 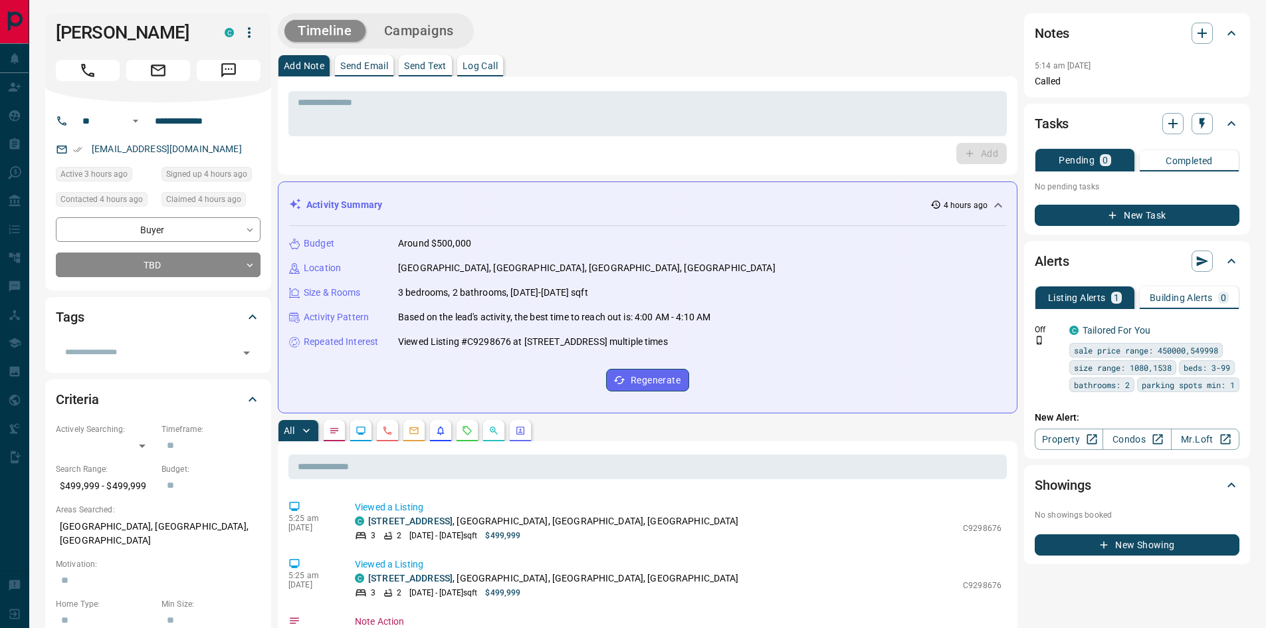 What do you see at coordinates (88, 70) in the screenshot?
I see `span: Call` at bounding box center [88, 70].